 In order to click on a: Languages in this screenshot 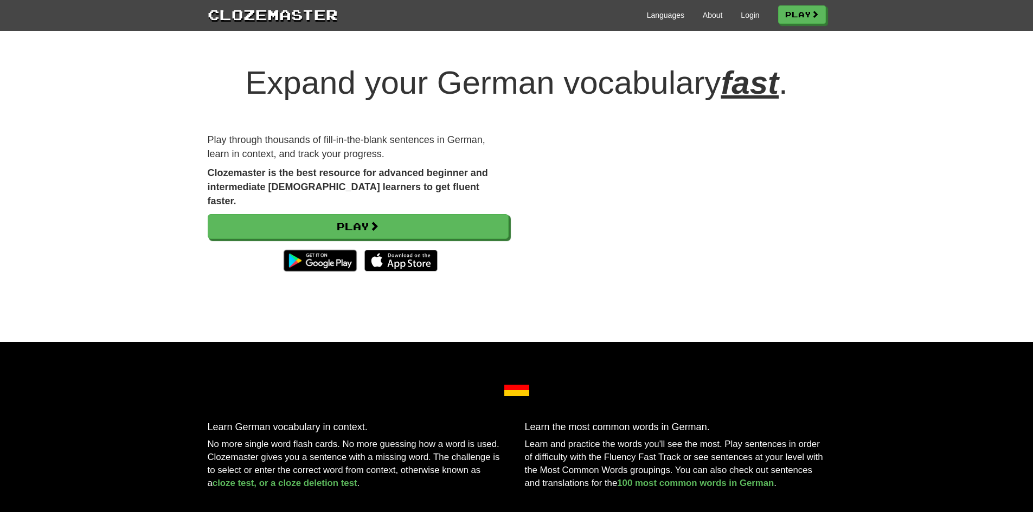, I will do `click(665, 15)`.